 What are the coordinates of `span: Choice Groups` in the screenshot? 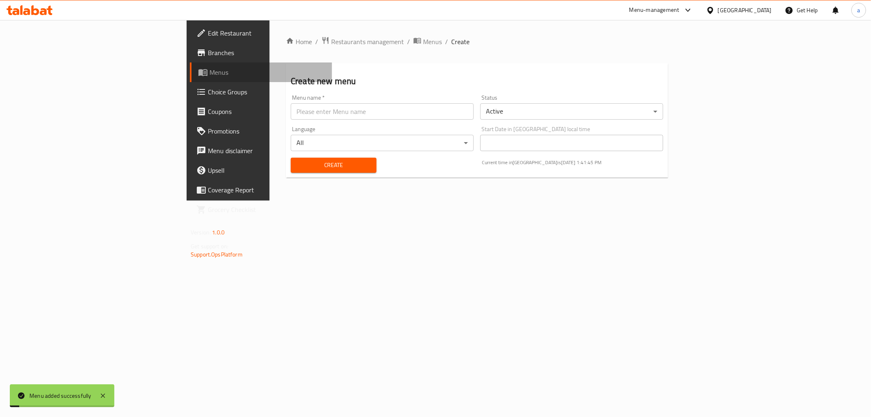 It's located at (267, 92).